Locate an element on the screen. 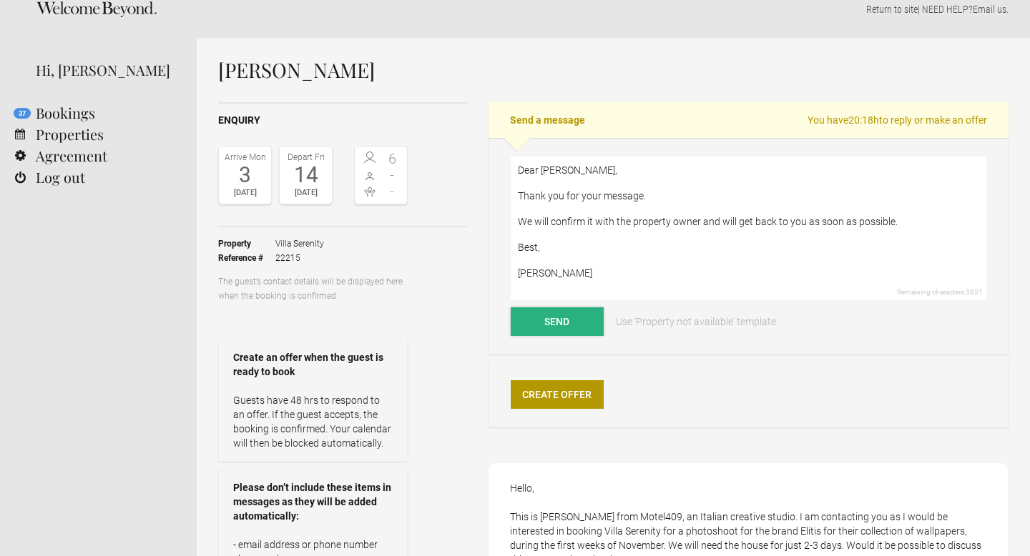  div: 14 is located at coordinates (305, 175).